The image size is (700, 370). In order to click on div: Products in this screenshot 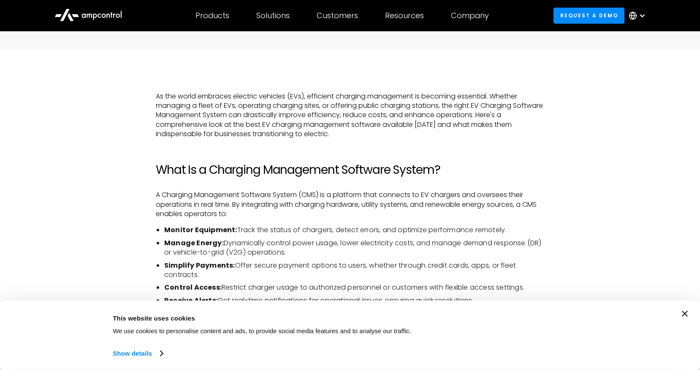, I will do `click(213, 16)`.